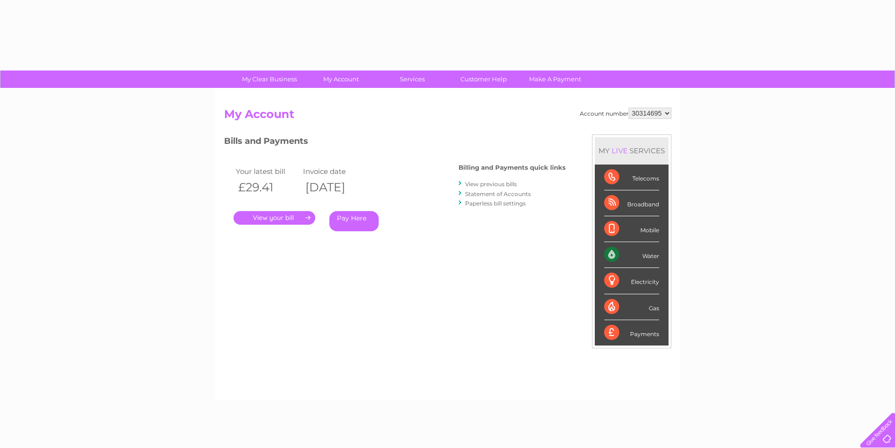 Image resolution: width=895 pixels, height=448 pixels. I want to click on a: Make A Payment, so click(555, 79).